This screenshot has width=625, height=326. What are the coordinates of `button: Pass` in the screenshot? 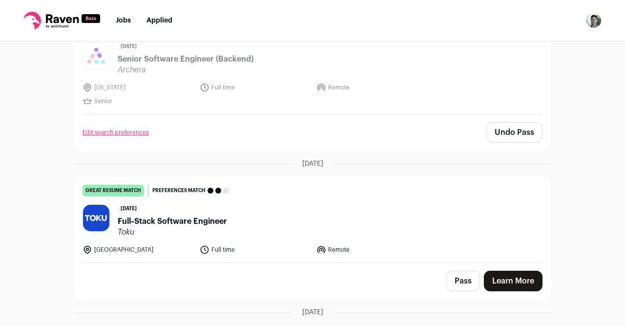 It's located at (463, 281).